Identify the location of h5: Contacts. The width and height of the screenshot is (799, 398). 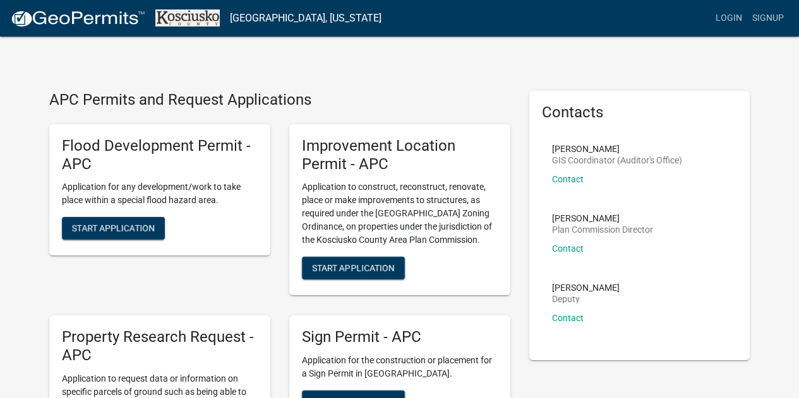
(639, 112).